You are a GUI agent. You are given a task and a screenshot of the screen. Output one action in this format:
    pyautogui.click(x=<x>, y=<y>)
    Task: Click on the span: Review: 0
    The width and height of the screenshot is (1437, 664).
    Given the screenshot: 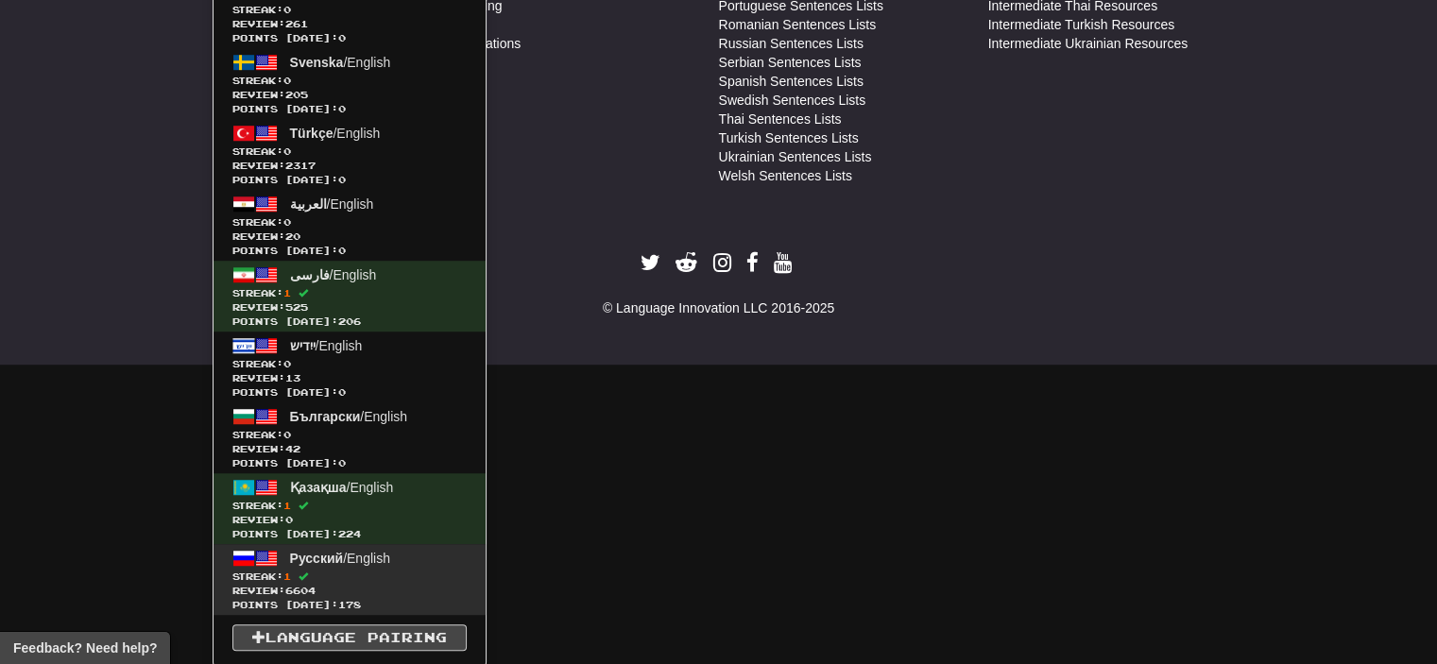 What is the action you would take?
    pyautogui.click(x=350, y=520)
    